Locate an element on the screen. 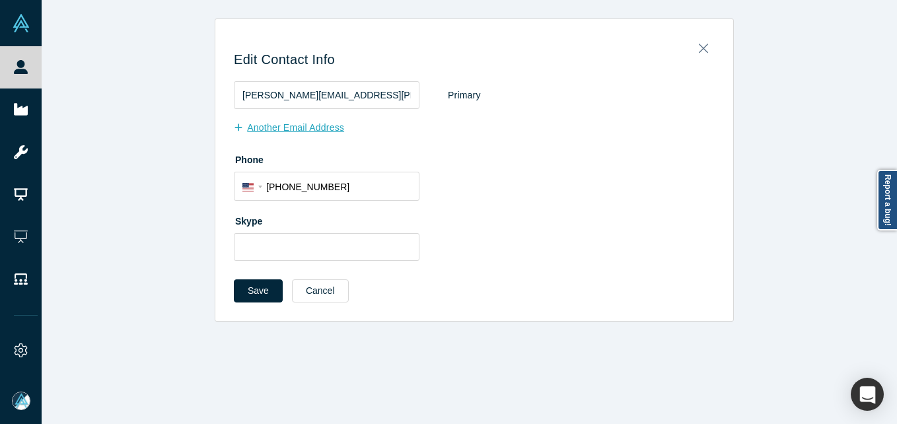 Image resolution: width=897 pixels, height=424 pixels. button: Save is located at coordinates (258, 291).